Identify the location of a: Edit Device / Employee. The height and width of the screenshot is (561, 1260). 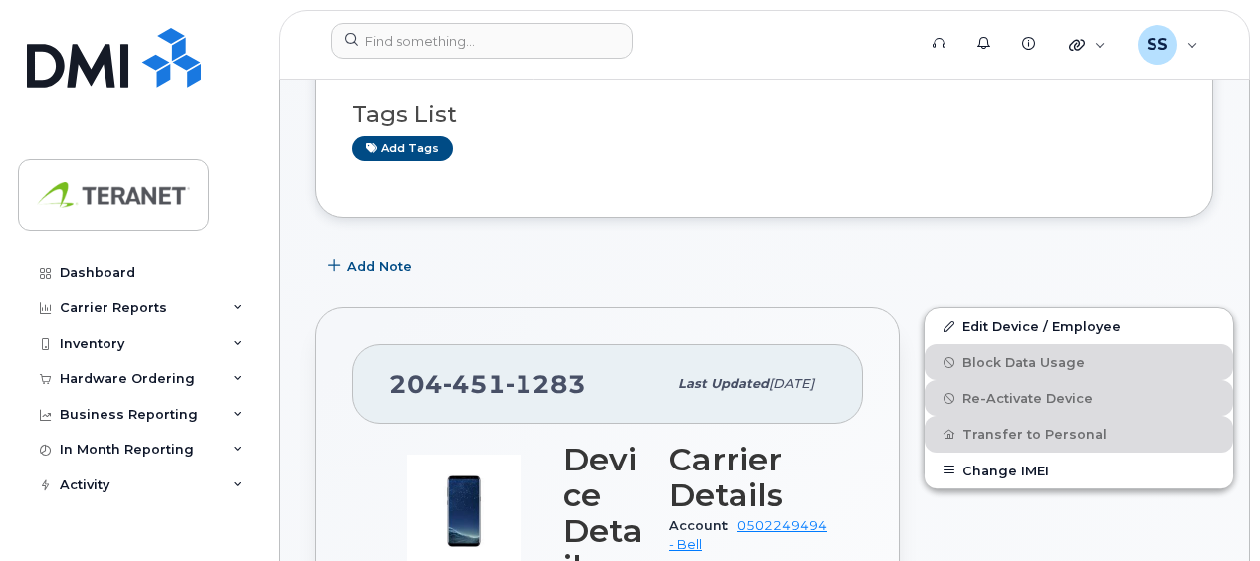
(1079, 326).